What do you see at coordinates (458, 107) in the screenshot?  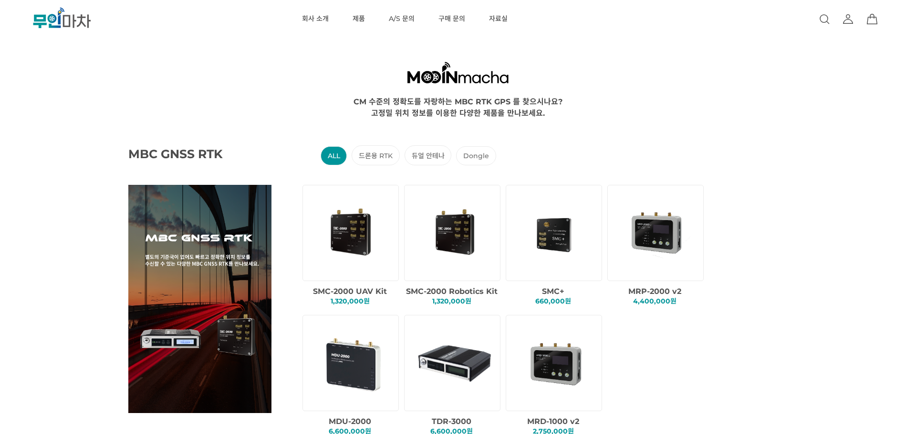 I see `div: CM 수준의 정확도를 자랑하는 MBC RTK GPS 를 찾으시나요? 고정밀 위치 정보를 이용한 다양한 제품을 만나보세요.` at bounding box center [458, 107].